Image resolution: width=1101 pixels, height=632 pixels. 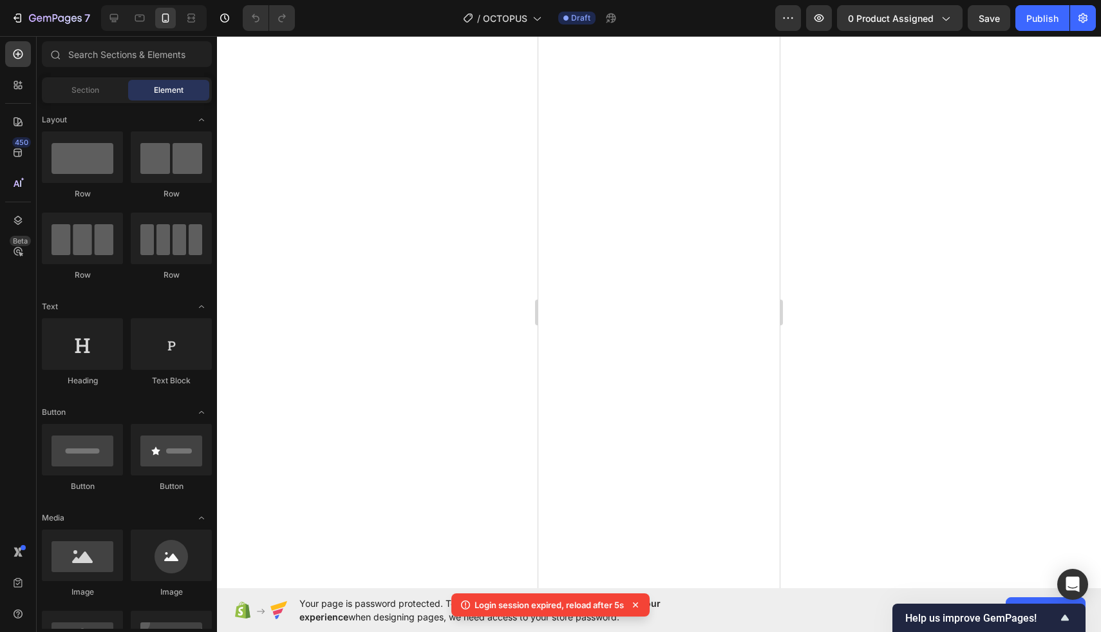 What do you see at coordinates (54, 120) in the screenshot?
I see `span: Layout` at bounding box center [54, 120].